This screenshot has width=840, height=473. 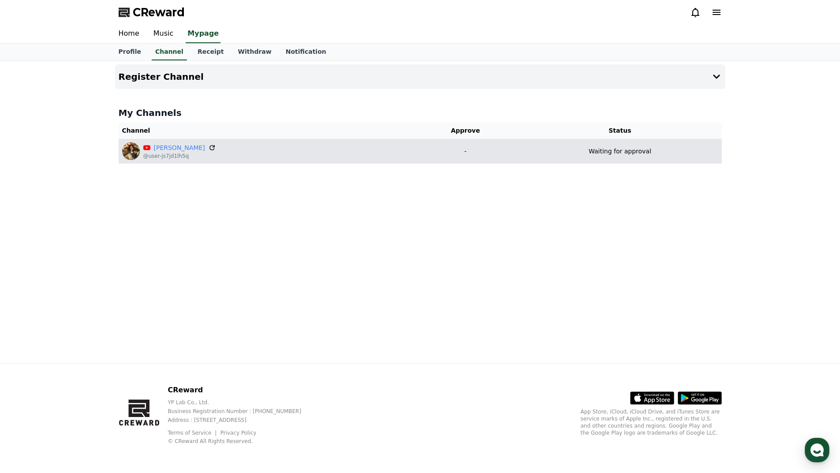 I want to click on a: Settings, so click(x=142, y=291).